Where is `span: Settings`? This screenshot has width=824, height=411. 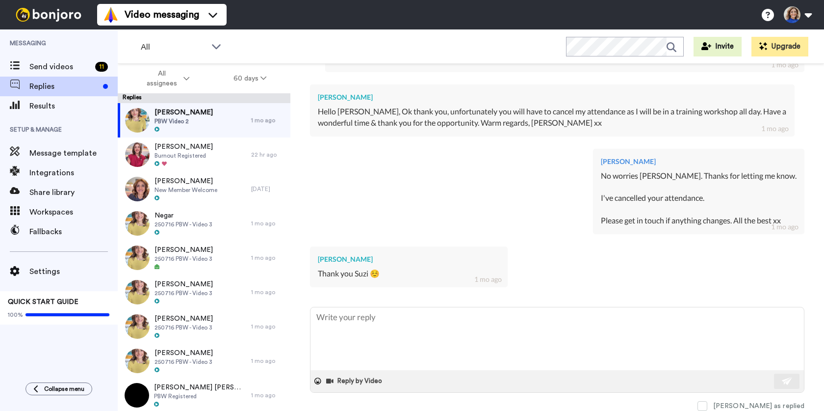 span: Settings is located at coordinates (74, 271).